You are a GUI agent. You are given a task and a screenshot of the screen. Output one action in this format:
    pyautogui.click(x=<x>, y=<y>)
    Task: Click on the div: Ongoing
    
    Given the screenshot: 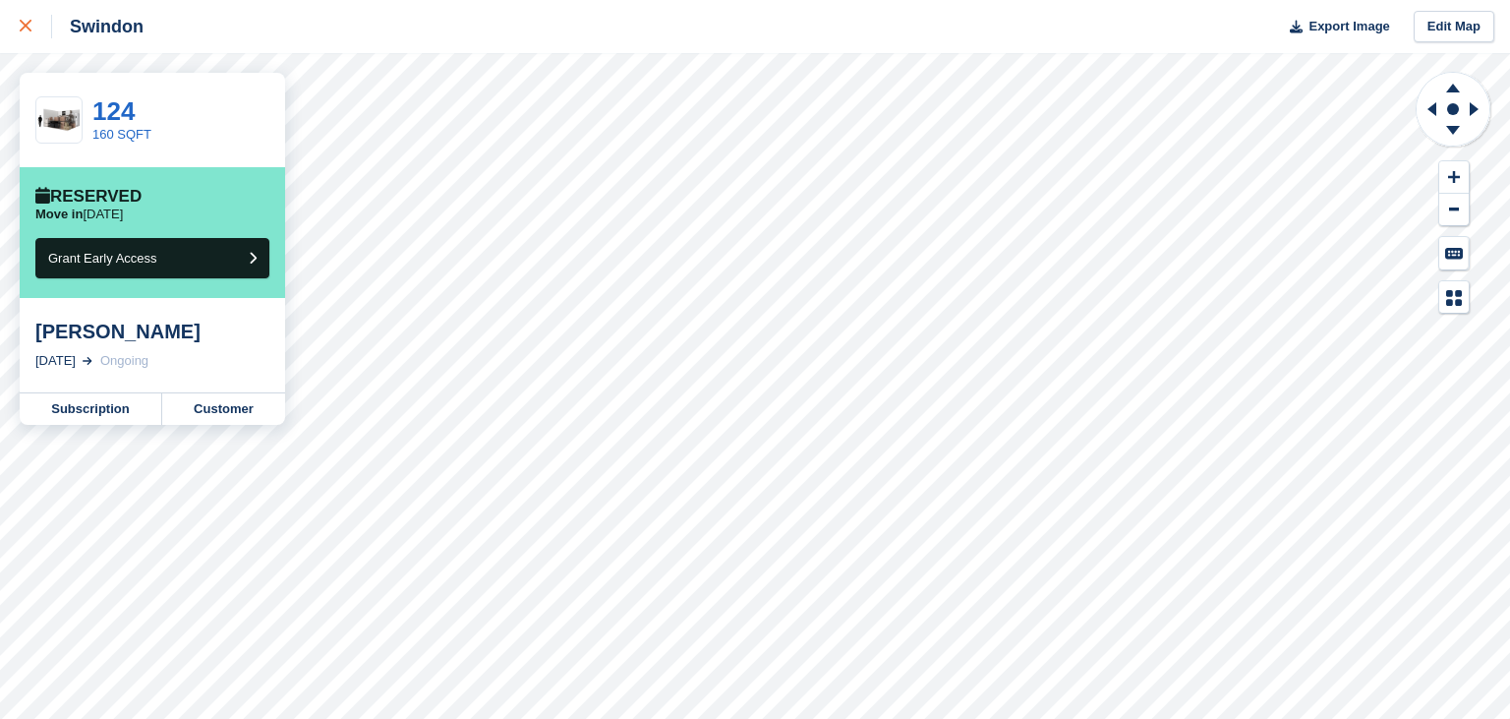 What is the action you would take?
    pyautogui.click(x=124, y=361)
    